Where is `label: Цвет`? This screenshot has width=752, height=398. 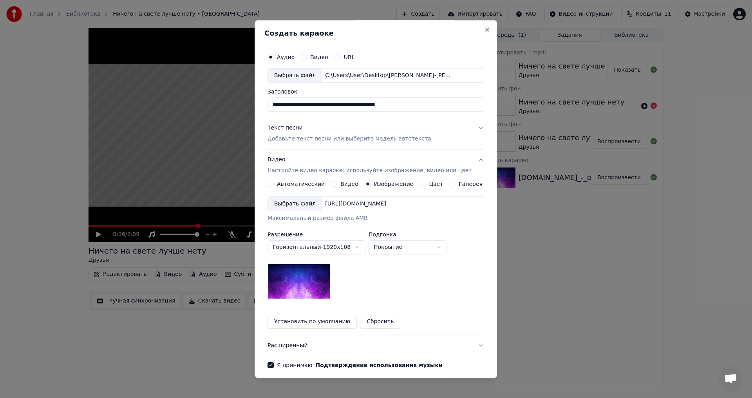
label: Цвет is located at coordinates (436, 184).